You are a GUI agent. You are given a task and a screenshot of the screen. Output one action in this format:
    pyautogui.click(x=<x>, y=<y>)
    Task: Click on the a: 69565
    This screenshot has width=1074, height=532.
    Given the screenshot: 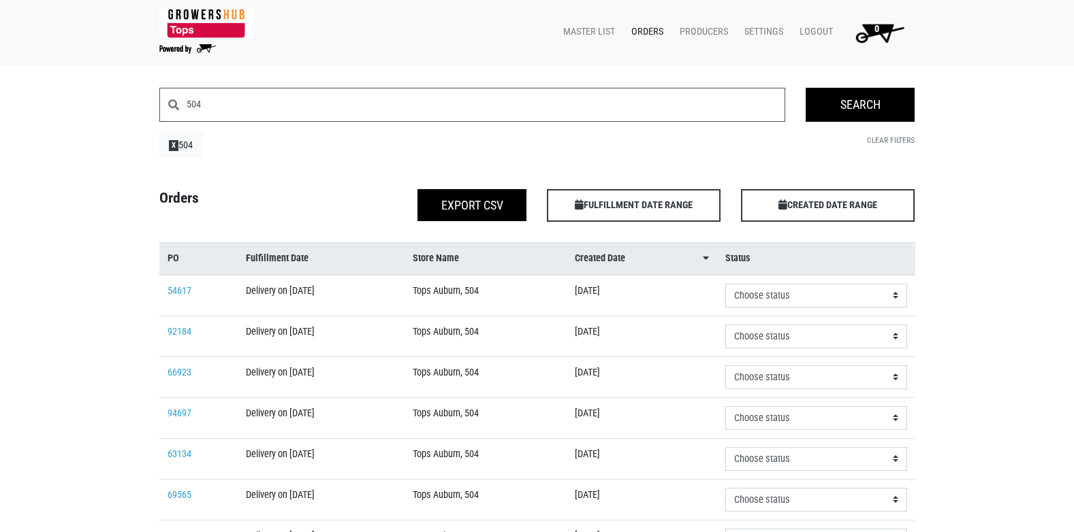 What is the action you would take?
    pyautogui.click(x=179, y=495)
    